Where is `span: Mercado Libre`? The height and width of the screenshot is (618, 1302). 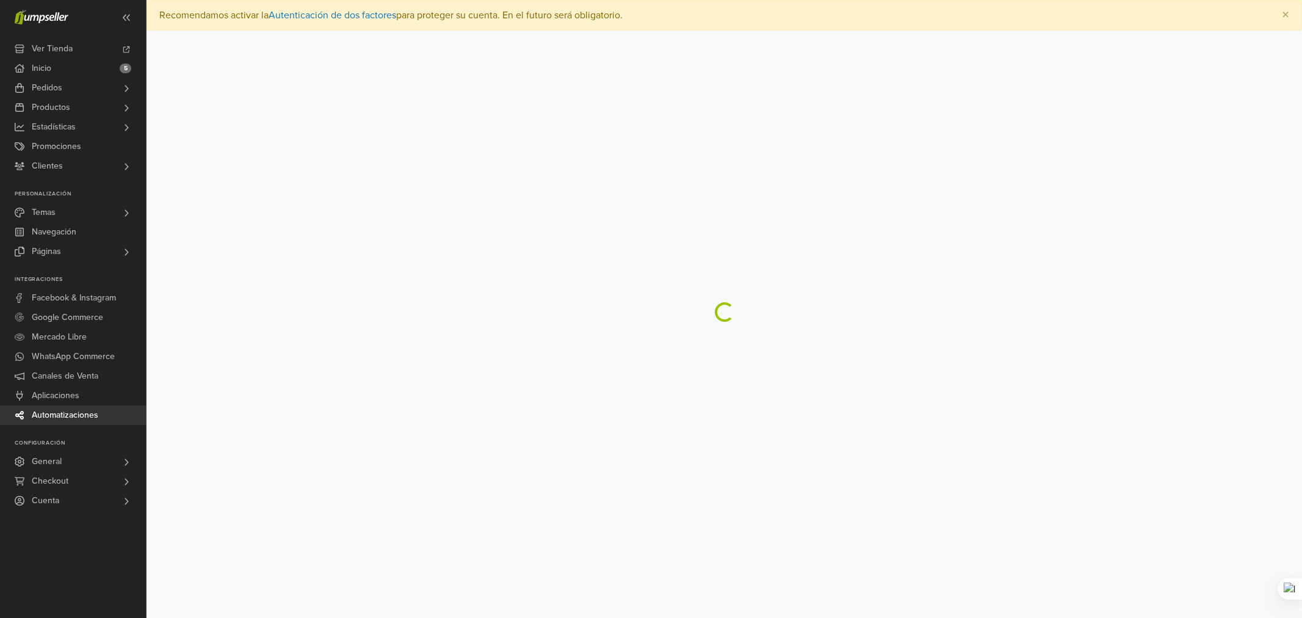 span: Mercado Libre is located at coordinates (59, 337).